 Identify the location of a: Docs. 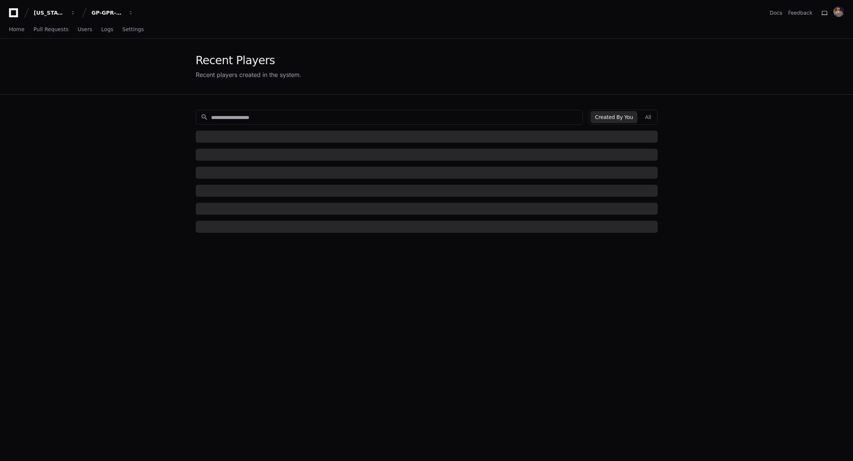
(776, 13).